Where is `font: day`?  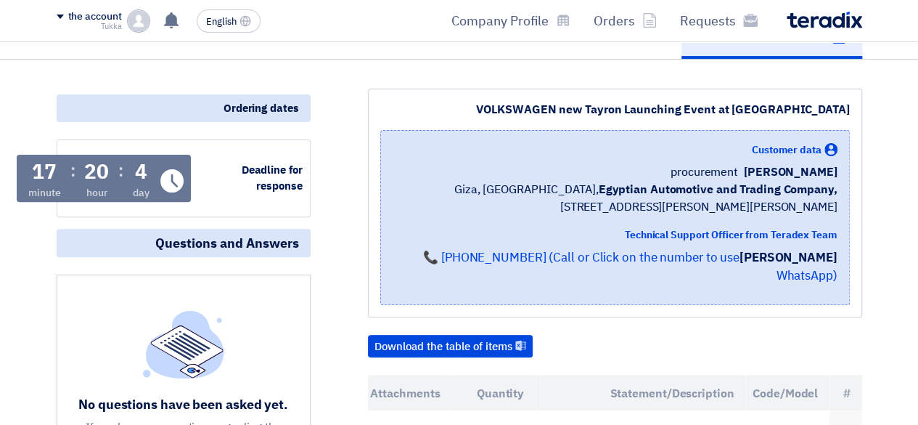 font: day is located at coordinates (141, 192).